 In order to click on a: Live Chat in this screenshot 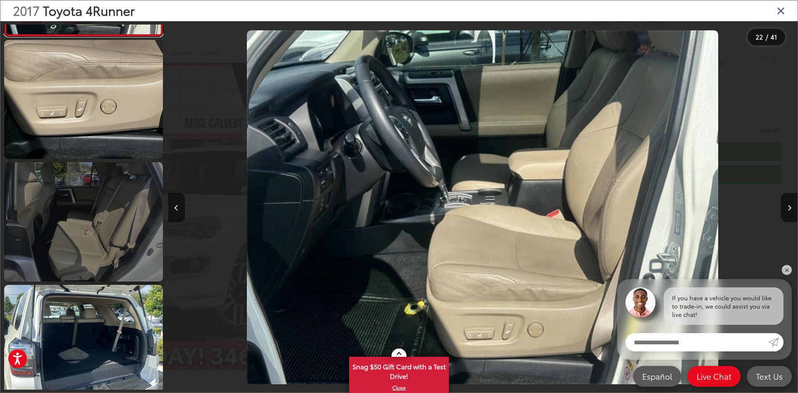, I will do `click(714, 376)`.